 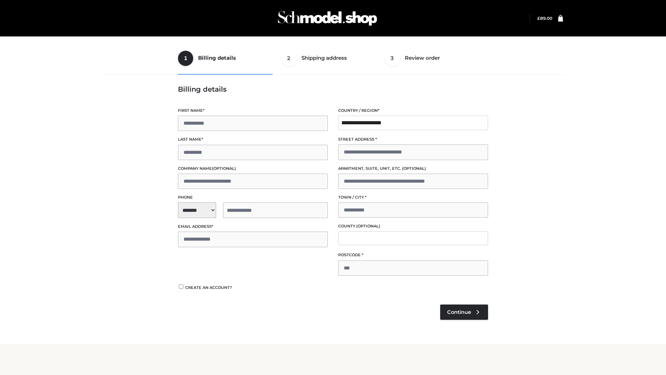 What do you see at coordinates (328, 18) in the screenshot?
I see `img: Schmodel Admin 964` at bounding box center [328, 18].